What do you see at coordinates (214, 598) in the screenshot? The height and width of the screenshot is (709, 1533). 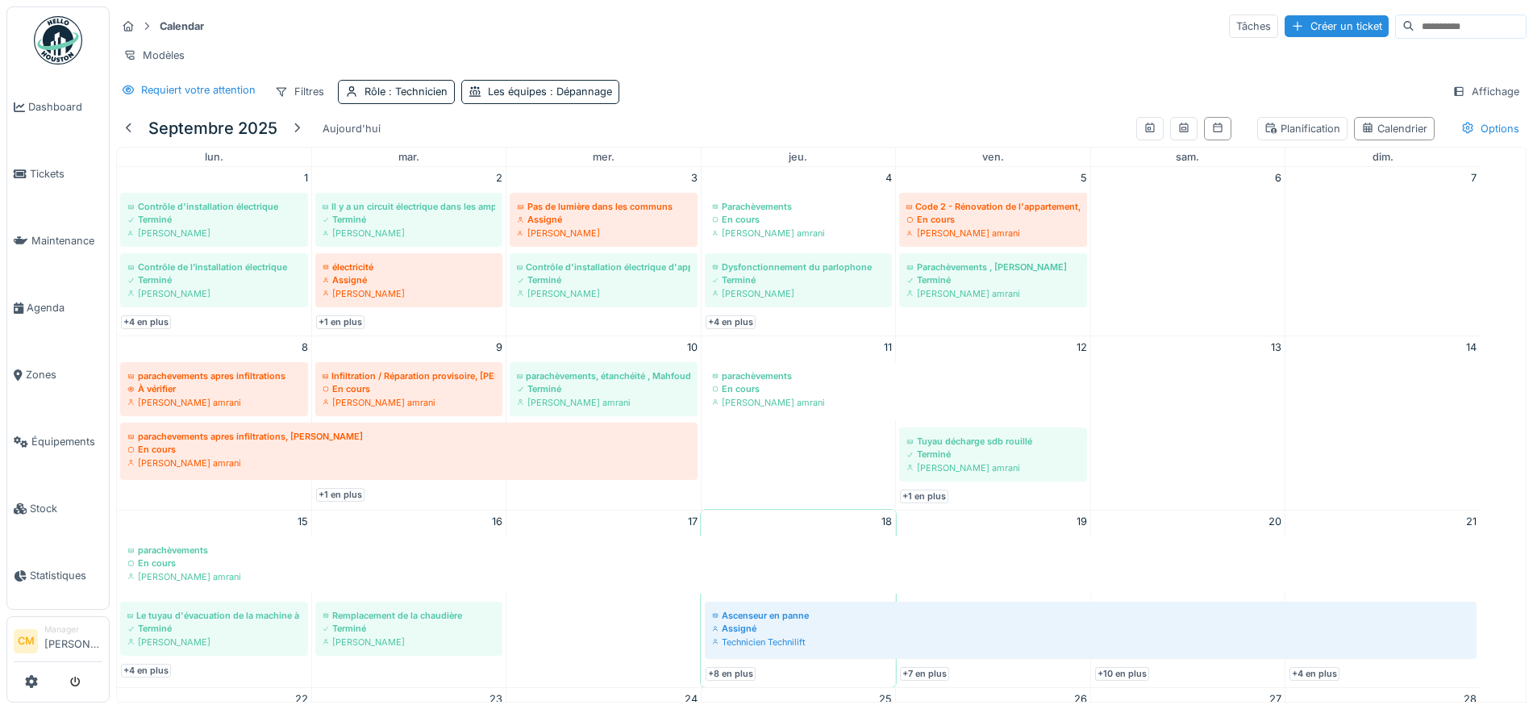 I see `td: 15 septembre 2025` at bounding box center [214, 598].